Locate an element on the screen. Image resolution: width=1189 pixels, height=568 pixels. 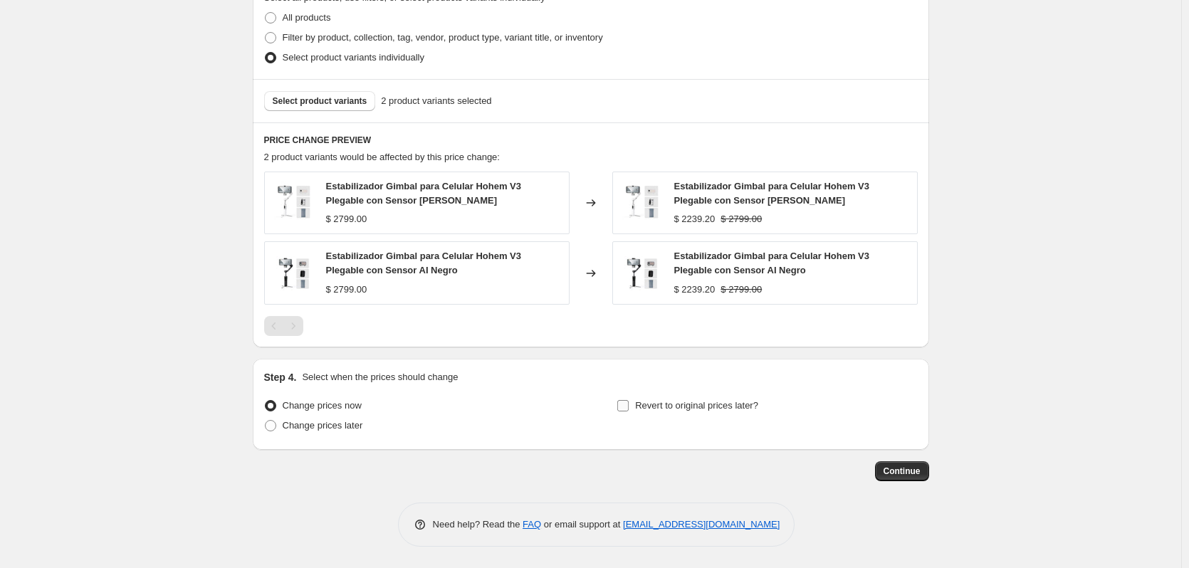
button: Select product variants is located at coordinates (320, 101).